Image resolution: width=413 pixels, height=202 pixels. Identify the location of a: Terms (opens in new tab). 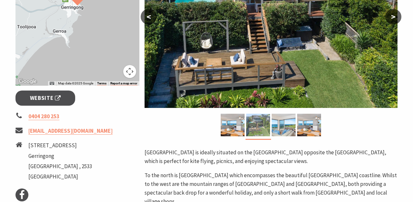
(102, 83).